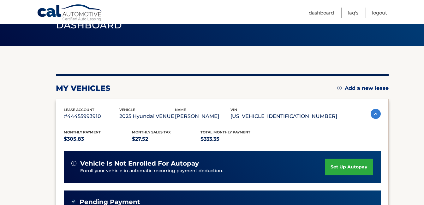 This screenshot has height=205, width=424. What do you see at coordinates (98, 139) in the screenshot?
I see `p: $305.83` at bounding box center [98, 139].